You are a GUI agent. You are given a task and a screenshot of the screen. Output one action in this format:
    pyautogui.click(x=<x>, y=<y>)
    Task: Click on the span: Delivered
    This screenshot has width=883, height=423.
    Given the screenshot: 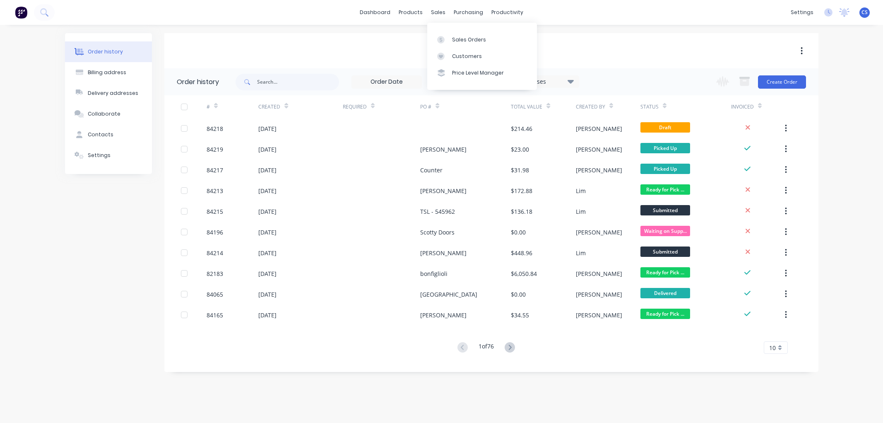 What is the action you would take?
    pyautogui.click(x=665, y=293)
    